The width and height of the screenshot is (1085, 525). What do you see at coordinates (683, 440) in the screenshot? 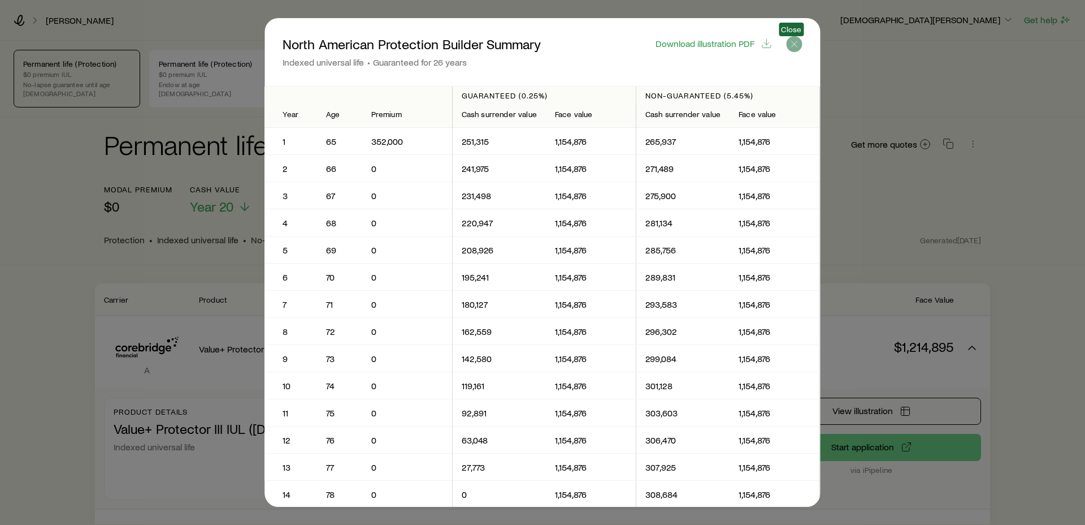
I see `p: 306,470` at bounding box center [683, 440].